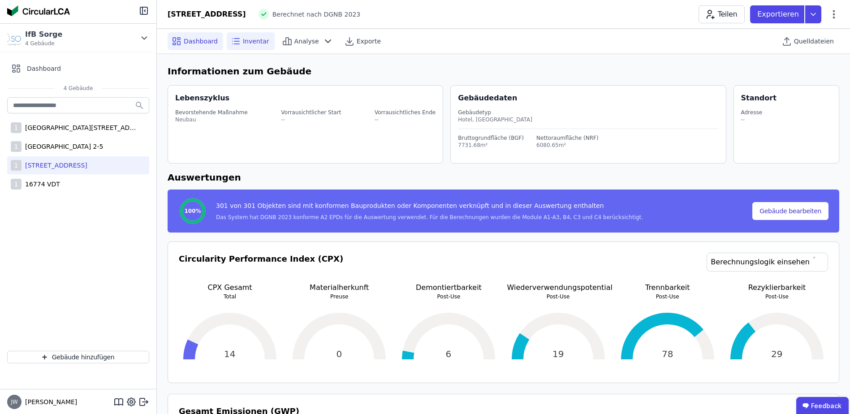 The height and width of the screenshot is (414, 850). I want to click on span: Analyse, so click(307, 41).